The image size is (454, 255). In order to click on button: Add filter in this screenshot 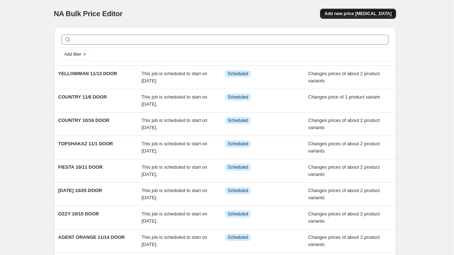, I will do `click(76, 54)`.